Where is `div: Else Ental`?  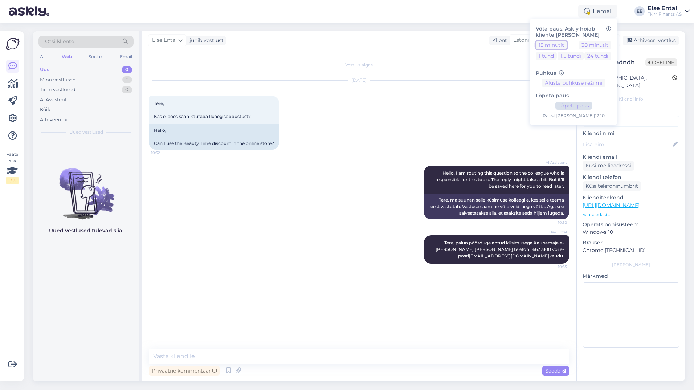
div: Else Ental is located at coordinates (665, 8).